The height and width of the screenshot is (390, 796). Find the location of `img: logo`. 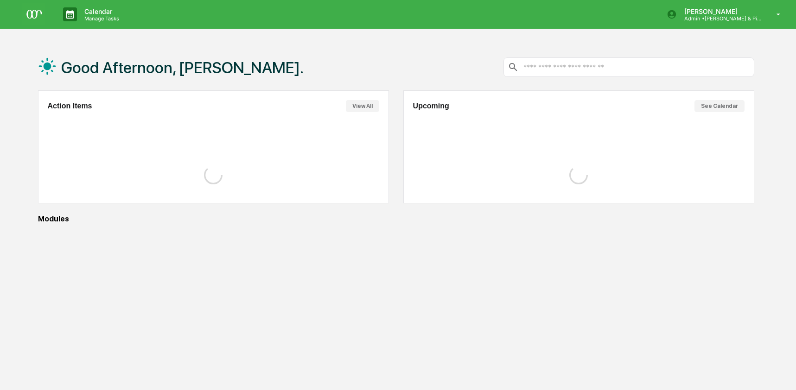

img: logo is located at coordinates (33, 14).